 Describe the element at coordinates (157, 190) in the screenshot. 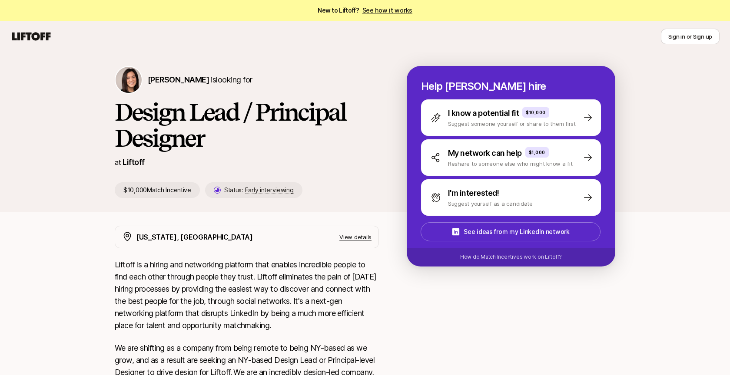

I see `p: $10,000 Match Incentive` at that location.